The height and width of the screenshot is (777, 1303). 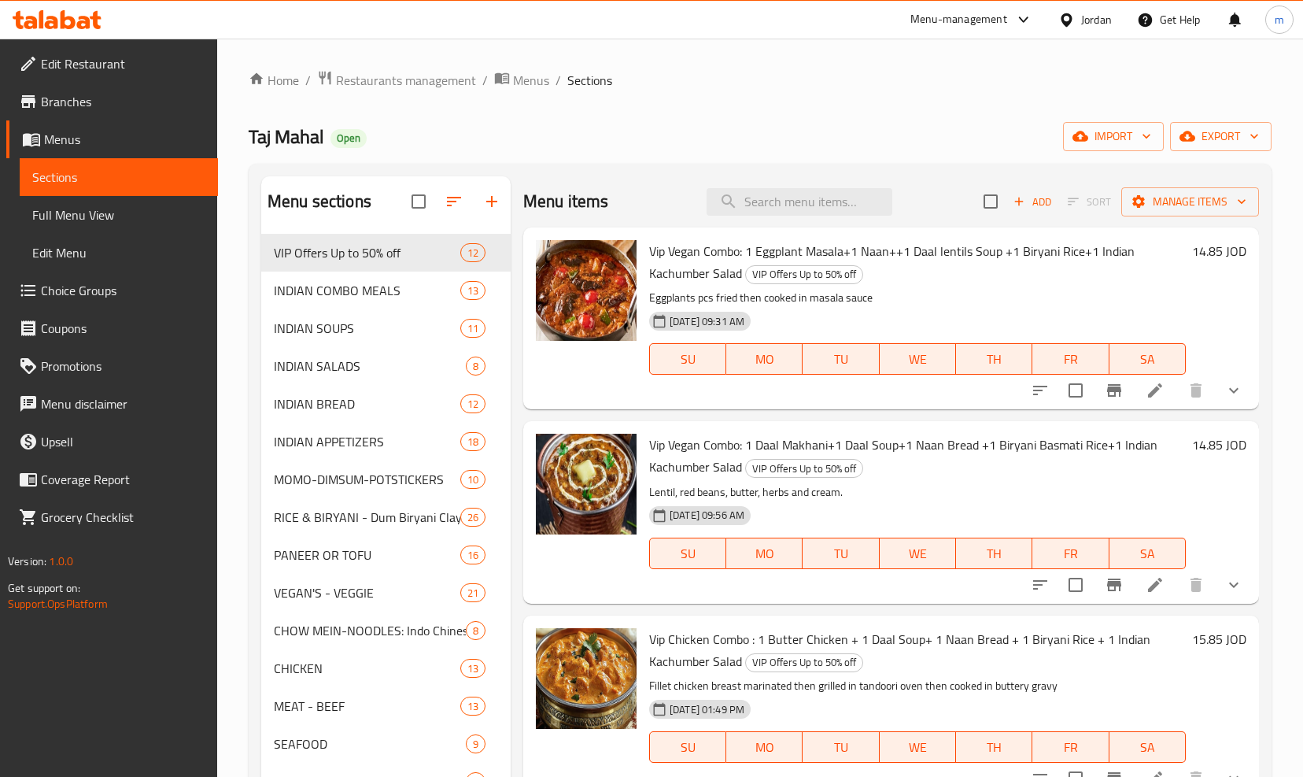 What do you see at coordinates (286, 136) in the screenshot?
I see `span: Taj Mahal` at bounding box center [286, 136].